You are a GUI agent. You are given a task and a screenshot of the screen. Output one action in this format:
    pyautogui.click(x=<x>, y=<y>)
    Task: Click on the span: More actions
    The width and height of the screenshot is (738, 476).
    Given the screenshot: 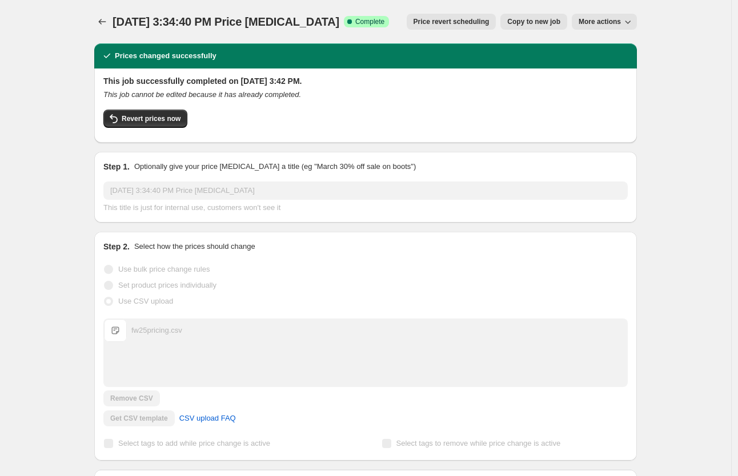 What is the action you would take?
    pyautogui.click(x=600, y=22)
    